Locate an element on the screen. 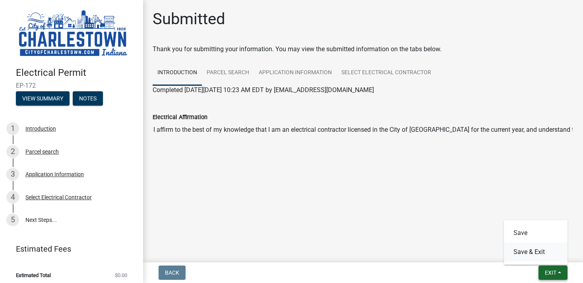 Image resolution: width=583 pixels, height=283 pixels. button: Exit is located at coordinates (553, 273).